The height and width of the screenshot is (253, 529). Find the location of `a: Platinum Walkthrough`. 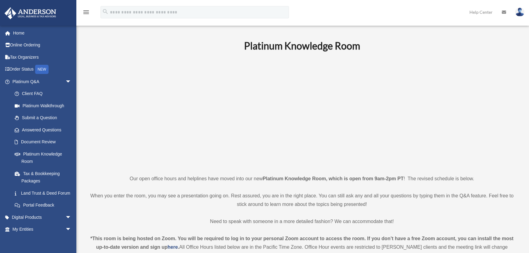

a: Platinum Walkthrough is located at coordinates (45, 106).